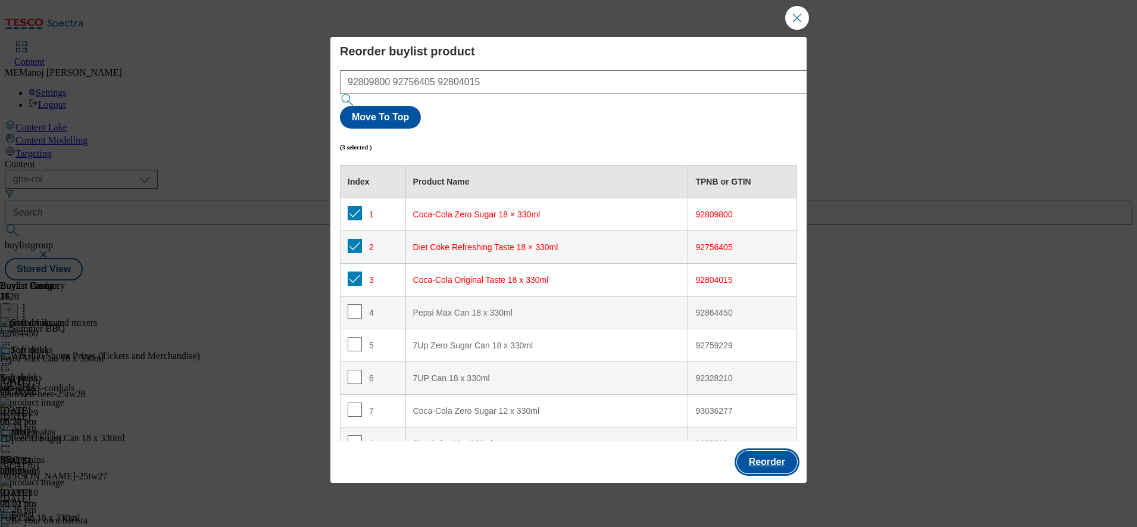 The width and height of the screenshot is (1137, 527). What do you see at coordinates (373, 443) in the screenshot?
I see `div: 8` at bounding box center [373, 443].